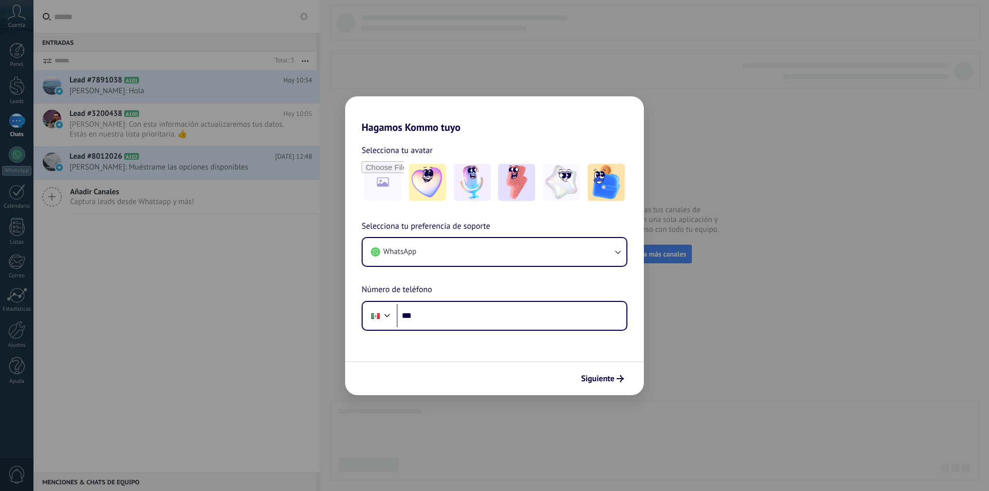 This screenshot has height=491, width=989. Describe the element at coordinates (495, 115) in the screenshot. I see `h2: Hagamos Kommo tuyo` at that location.